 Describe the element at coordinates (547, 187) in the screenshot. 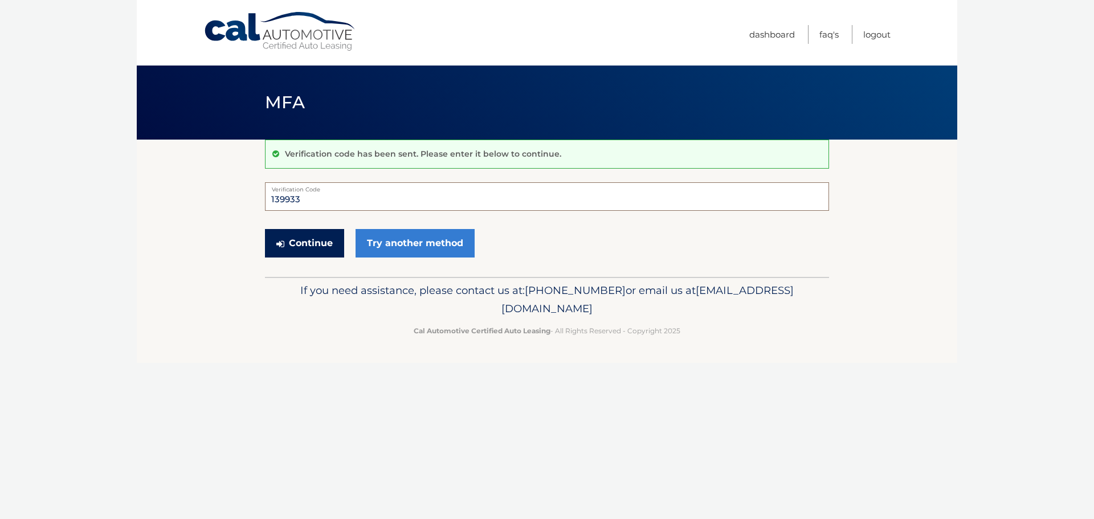

I see `label: Verification Code` at that location.